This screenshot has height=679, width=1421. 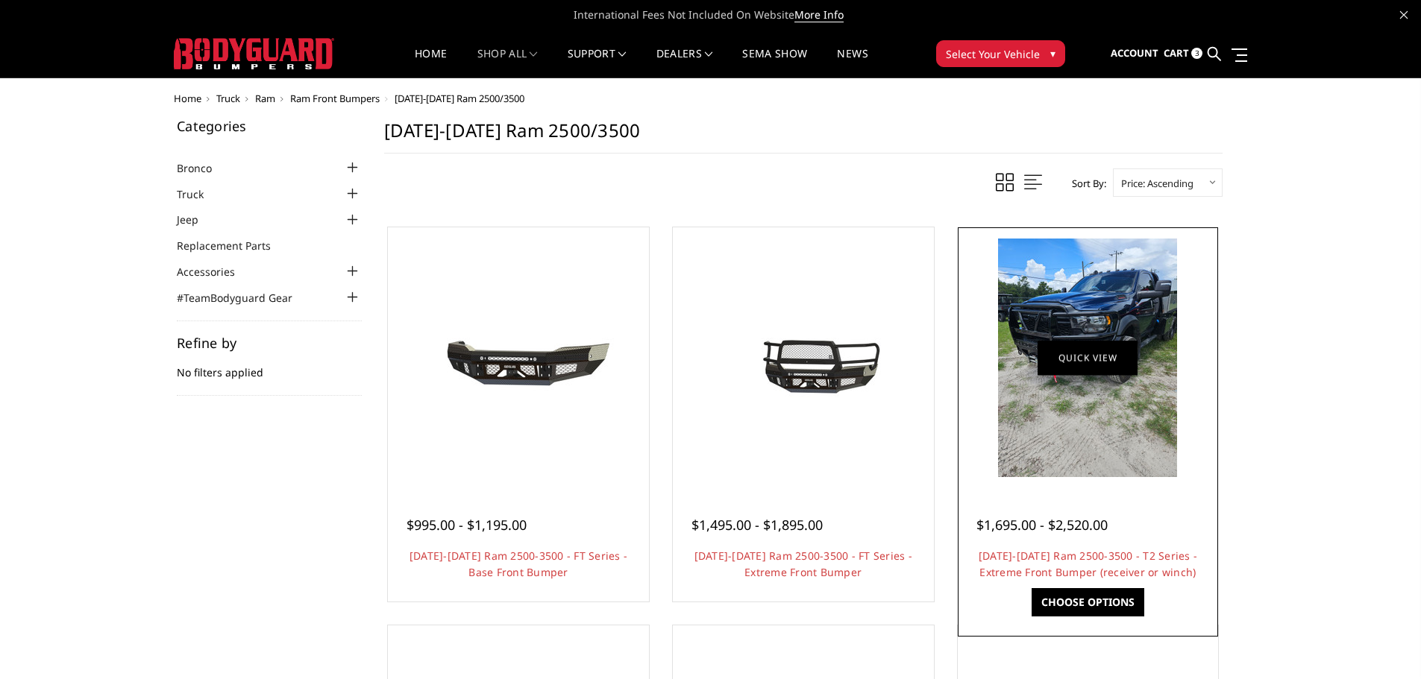 What do you see at coordinates (335, 98) in the screenshot?
I see `span: Ram Front Bumpers` at bounding box center [335, 98].